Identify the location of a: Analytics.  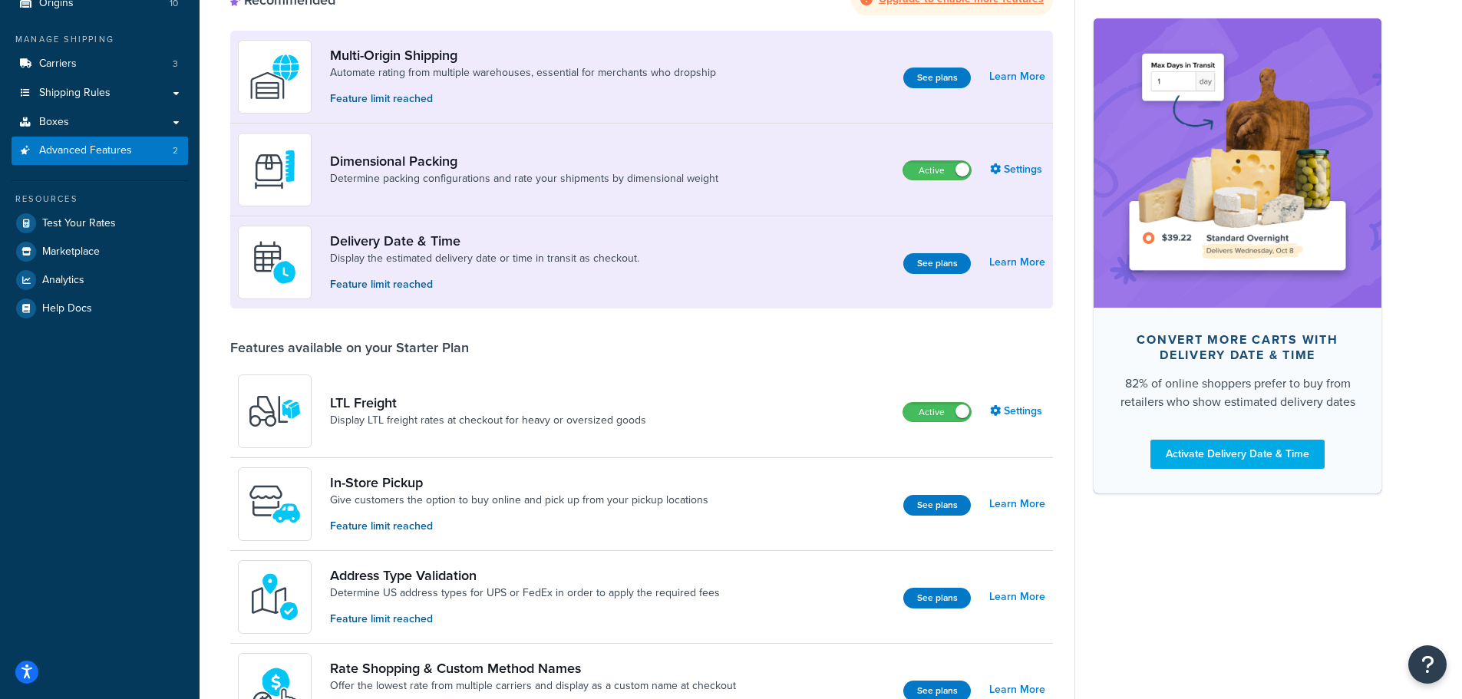
(100, 280).